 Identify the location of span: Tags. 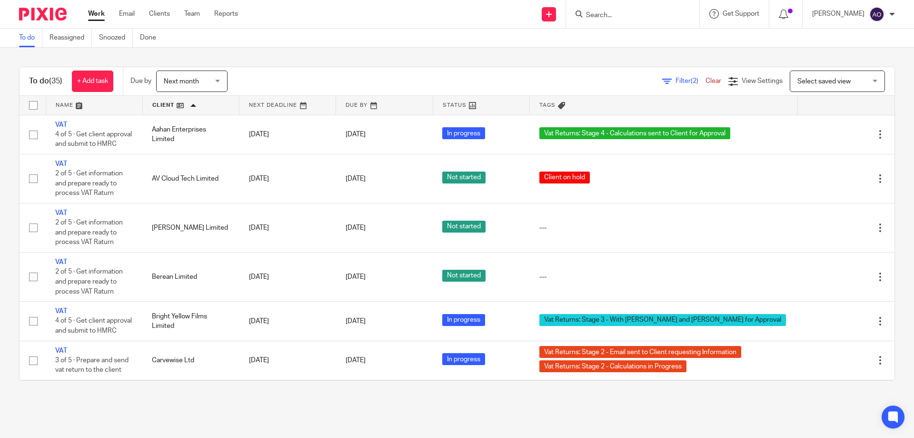
(548, 105).